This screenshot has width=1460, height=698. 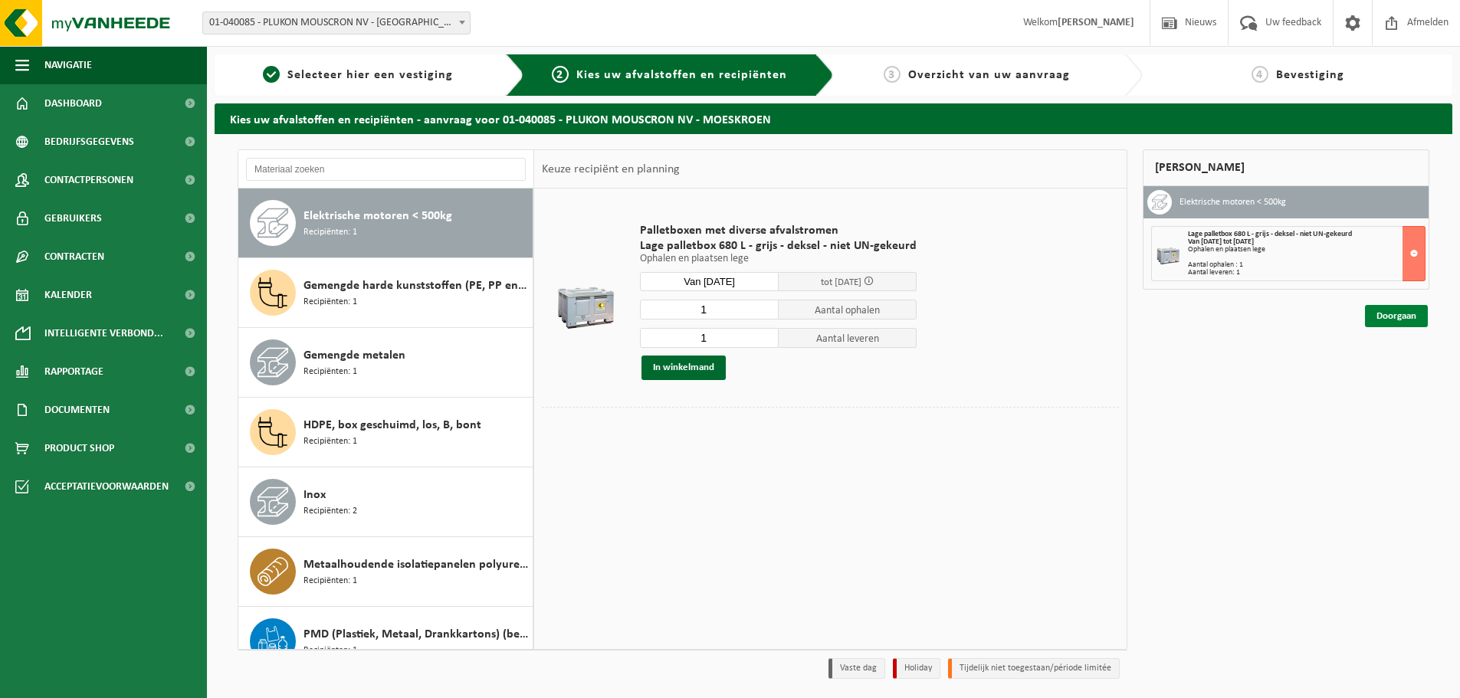 What do you see at coordinates (684, 368) in the screenshot?
I see `button: In winkelmand` at bounding box center [684, 368].